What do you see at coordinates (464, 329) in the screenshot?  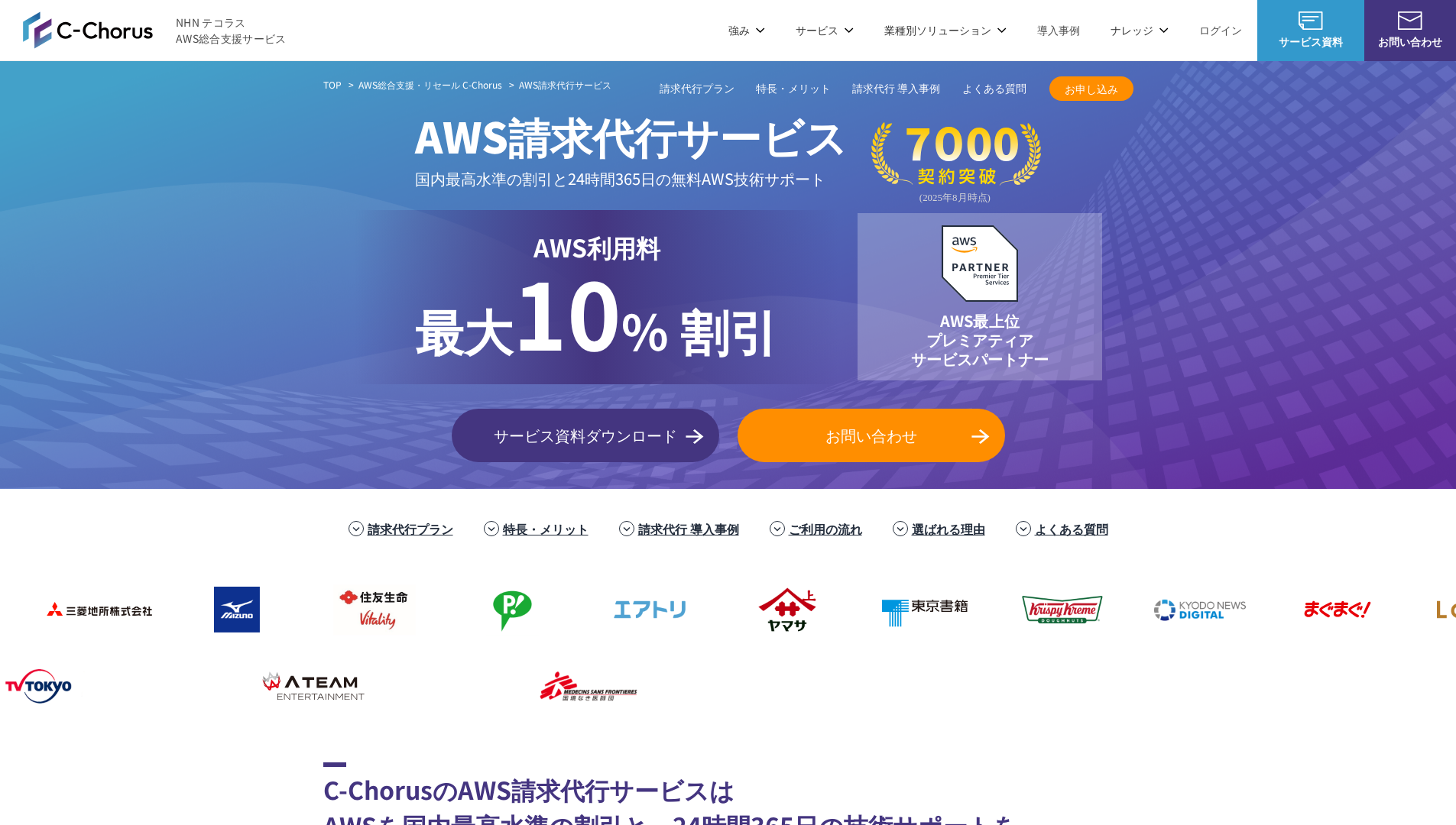 I see `span: 最大` at bounding box center [464, 329].